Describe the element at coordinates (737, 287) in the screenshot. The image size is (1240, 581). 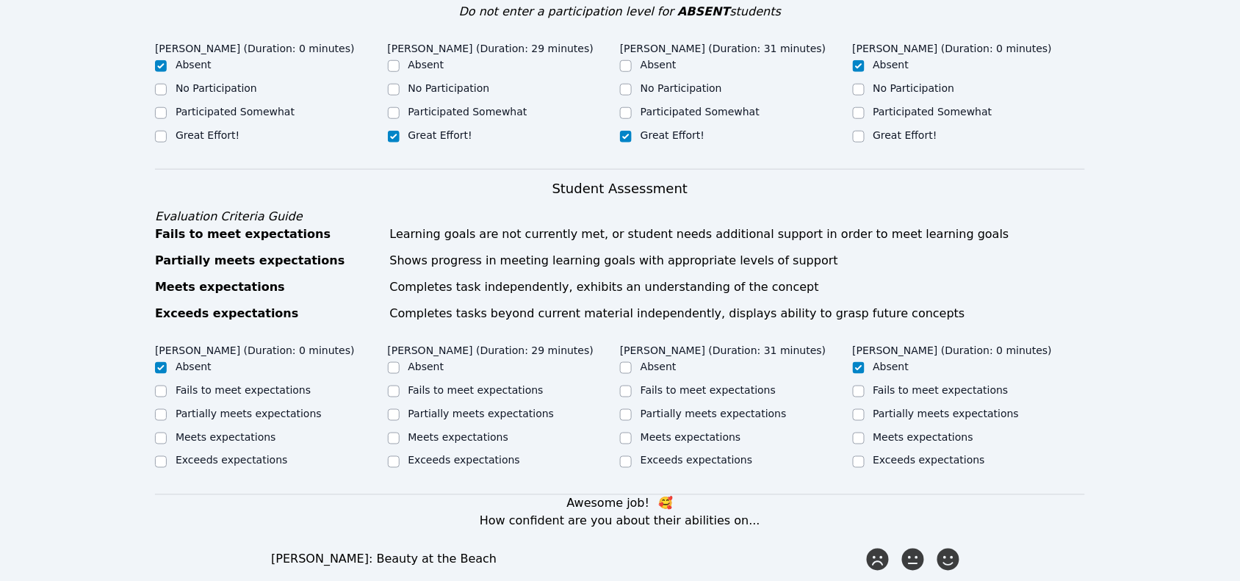
I see `div: Completes task independently, exhibits an understanding of the concept` at that location.